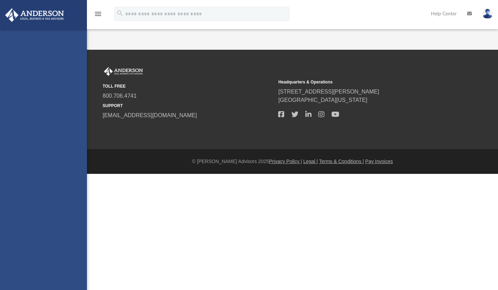 The width and height of the screenshot is (498, 290). Describe the element at coordinates (188, 106) in the screenshot. I see `small: SUPPORT` at that location.